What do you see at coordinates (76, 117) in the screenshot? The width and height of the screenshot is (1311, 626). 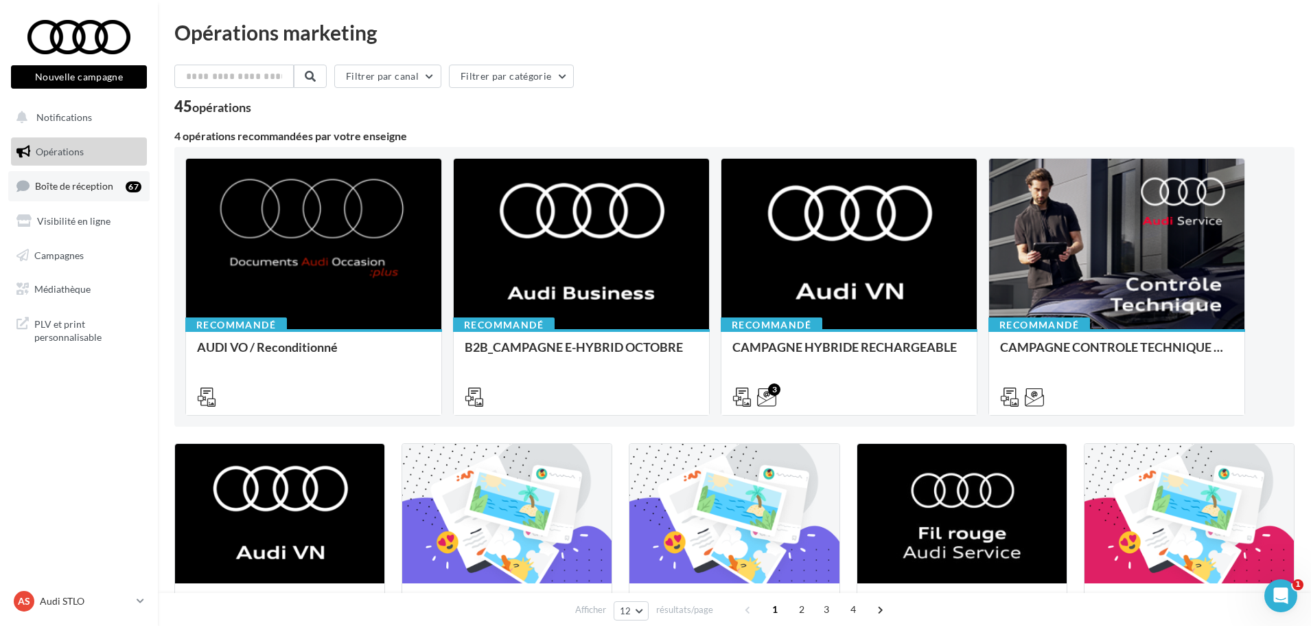 I see `button: Notifications` at bounding box center [76, 117].